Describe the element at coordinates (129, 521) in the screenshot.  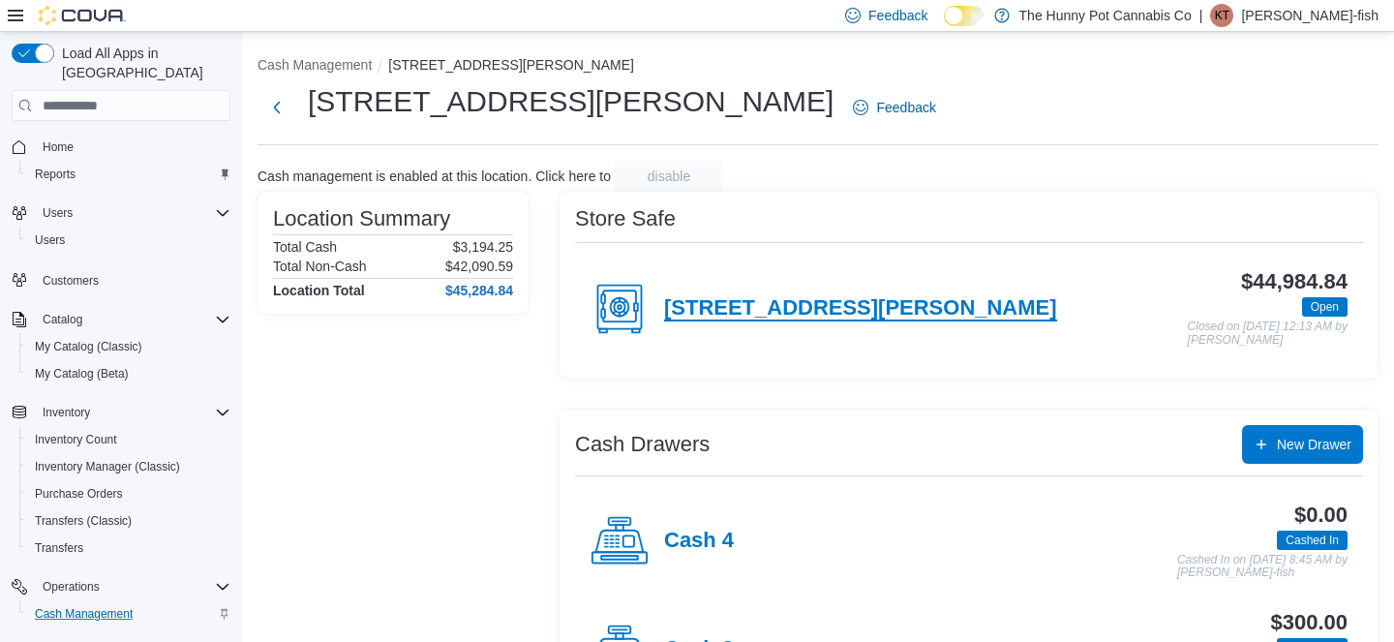
I see `button: Transfers (Classic)` at that location.